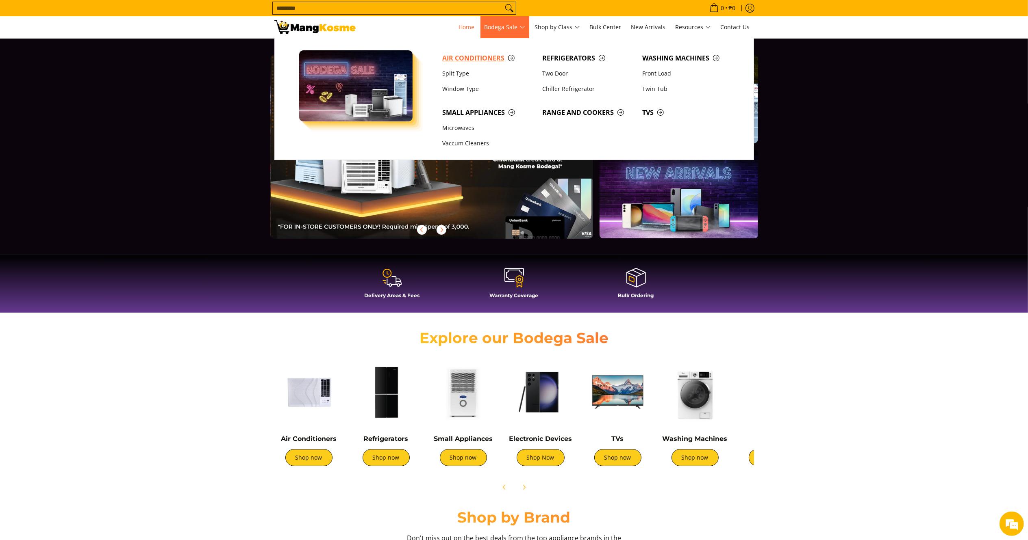 Image resolution: width=1028 pixels, height=540 pixels. What do you see at coordinates (557, 27) in the screenshot?
I see `span: Shop by Class` at bounding box center [557, 27].